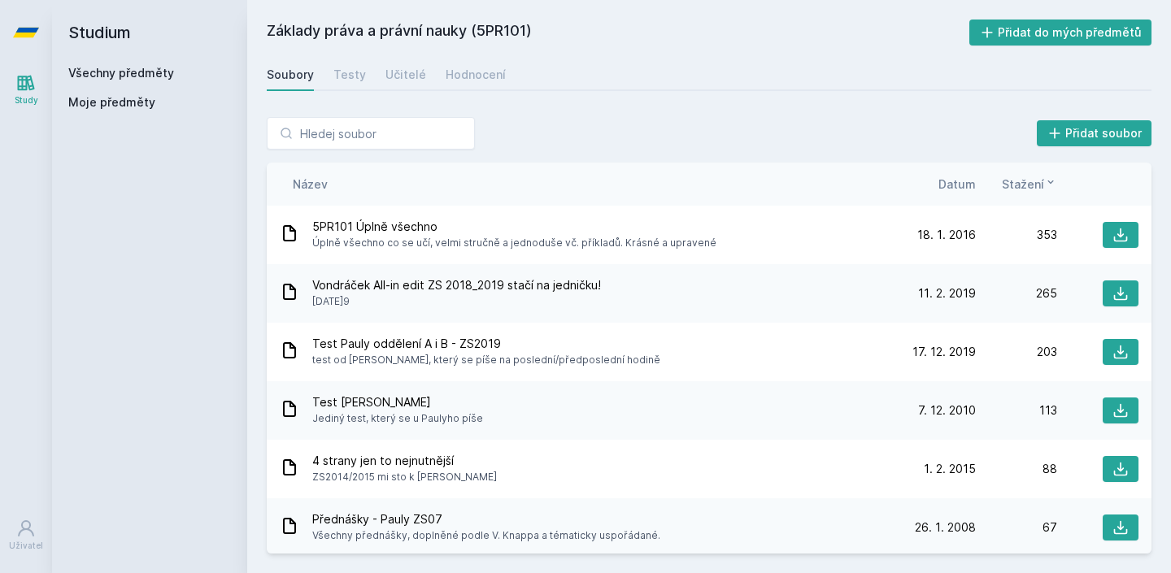  I want to click on span: Přednášky - Pauly ZS07, so click(486, 520).